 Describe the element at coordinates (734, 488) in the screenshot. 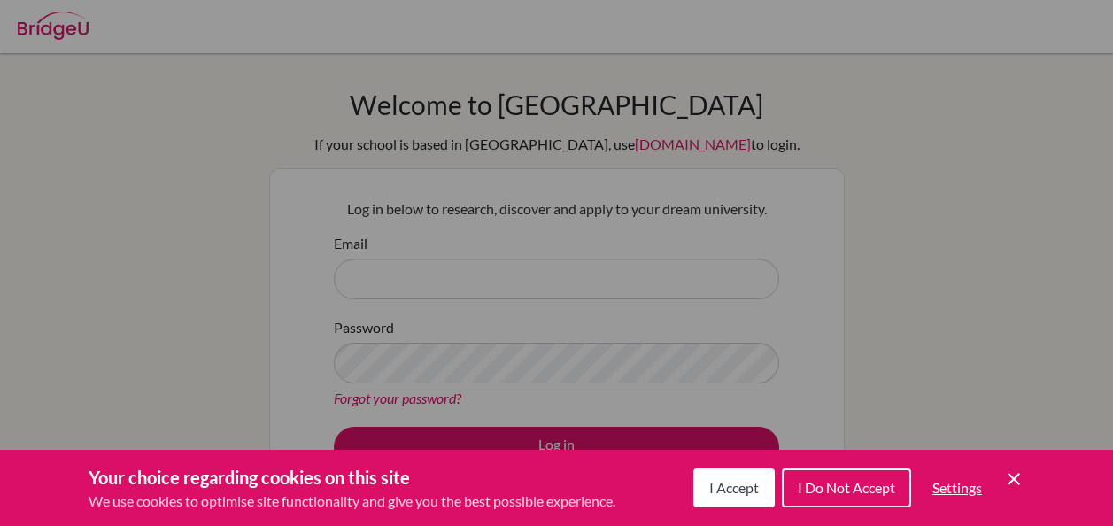

I see `button: I Accept` at that location.